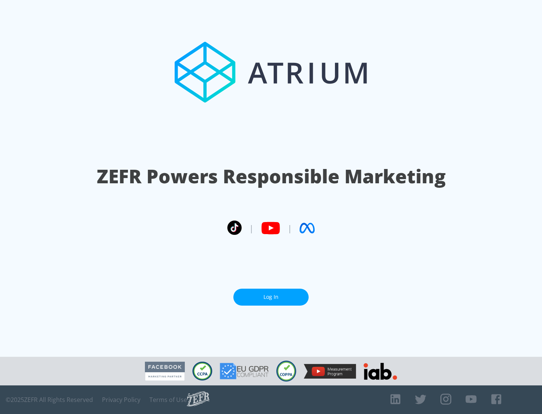  I want to click on a: Terms of Use, so click(168, 400).